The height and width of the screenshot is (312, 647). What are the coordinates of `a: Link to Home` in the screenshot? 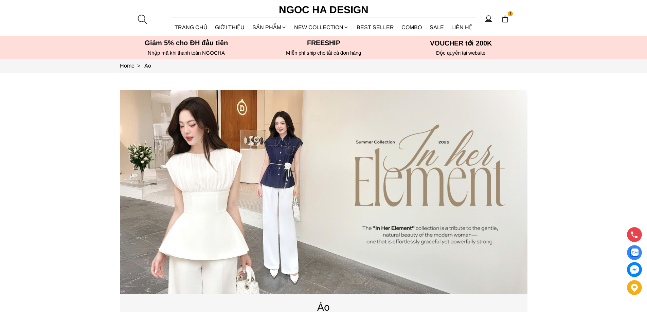 It's located at (132, 66).